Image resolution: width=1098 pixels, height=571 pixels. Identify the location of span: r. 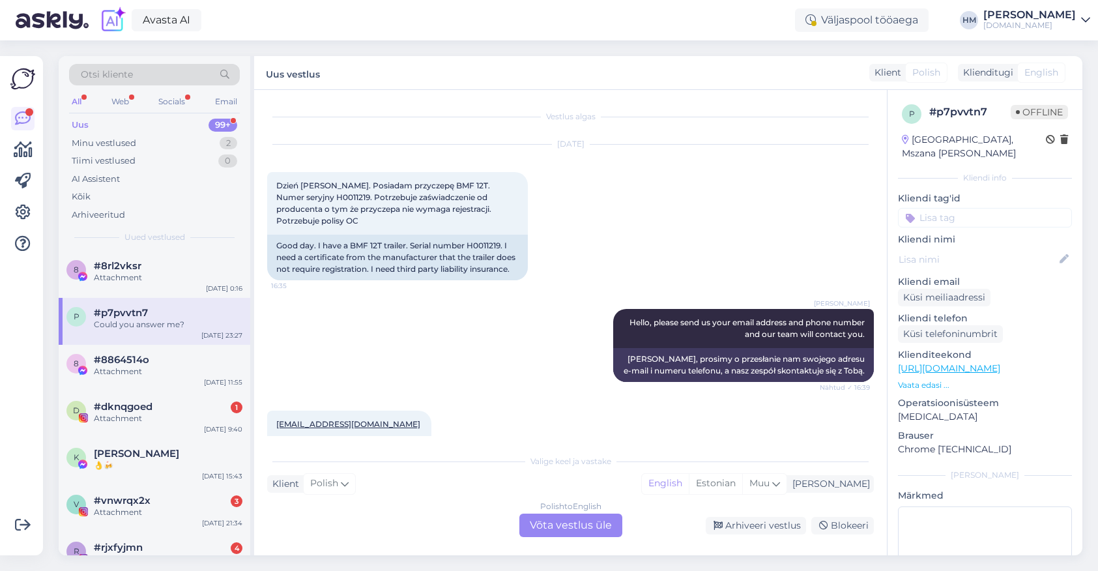
(76, 551).